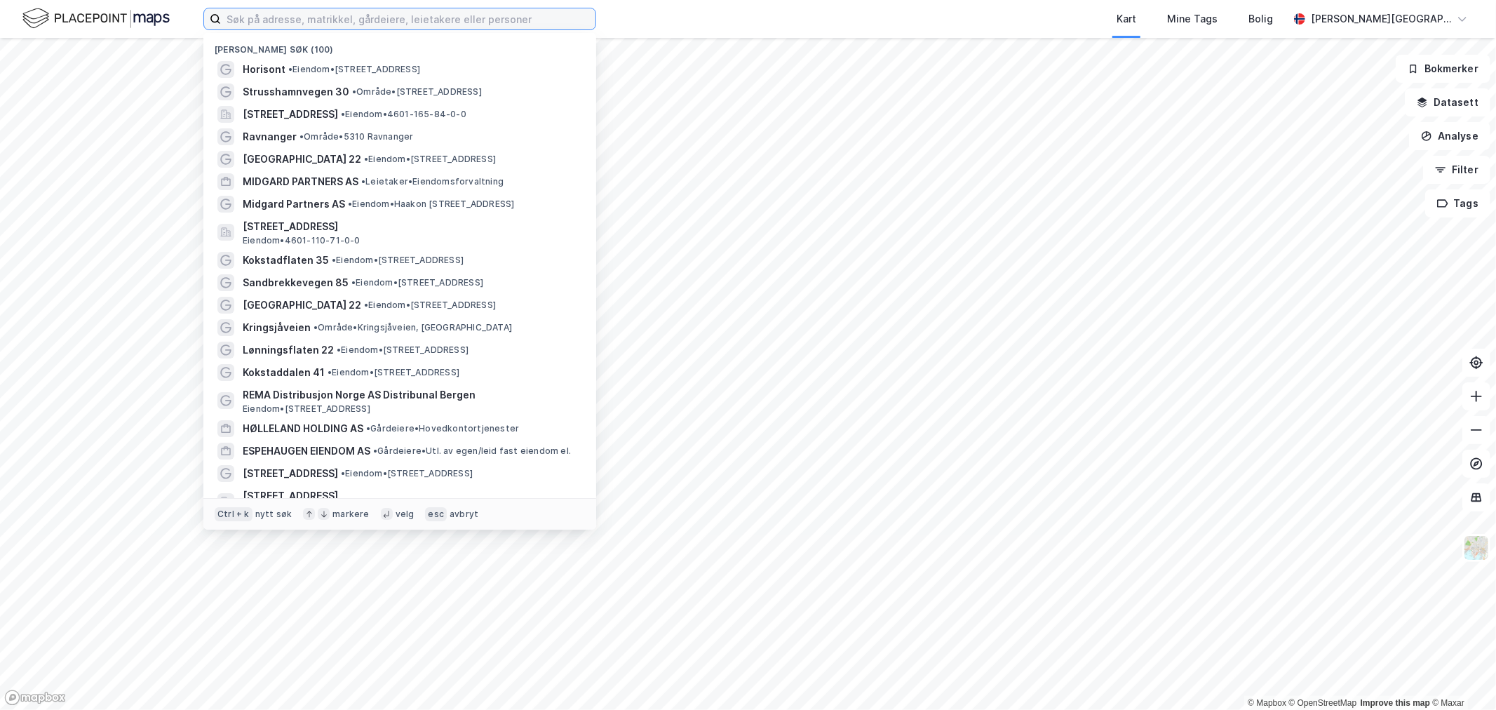  Describe the element at coordinates (285, 260) in the screenshot. I see `span: Kokstadflaten 35` at that location.